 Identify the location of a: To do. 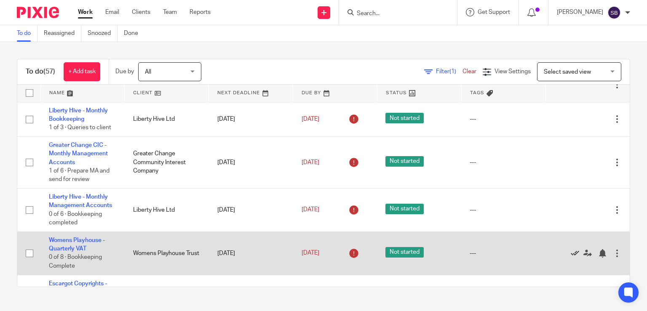
(27, 33).